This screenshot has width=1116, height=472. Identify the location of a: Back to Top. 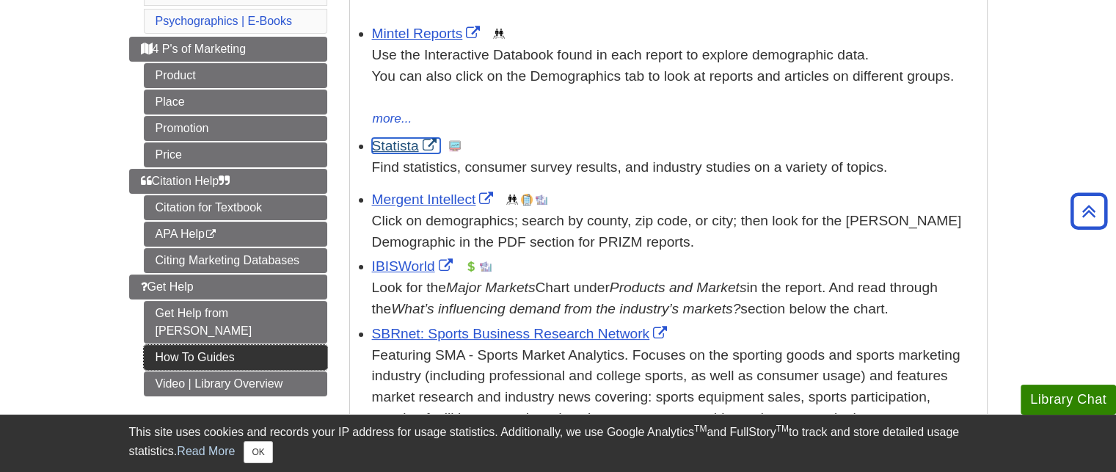
(1088, 210).